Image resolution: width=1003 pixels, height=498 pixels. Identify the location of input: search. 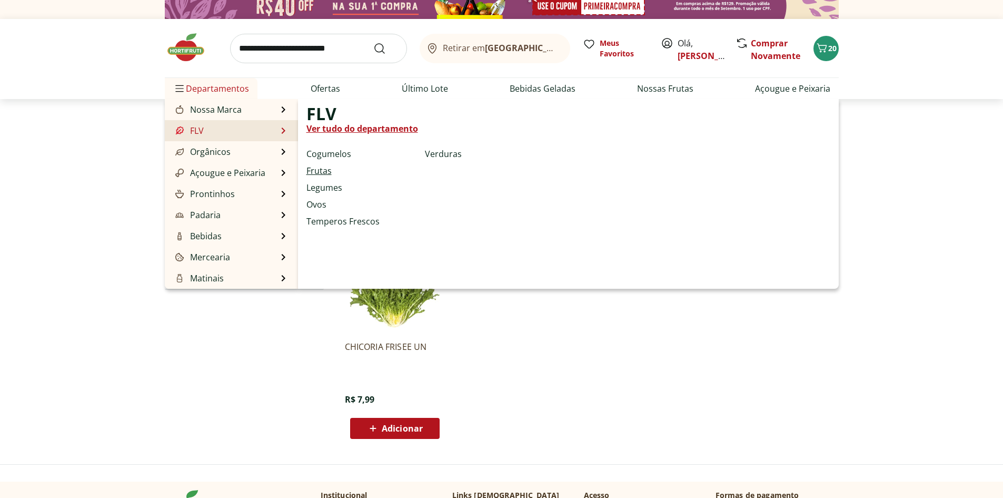
(319, 48).